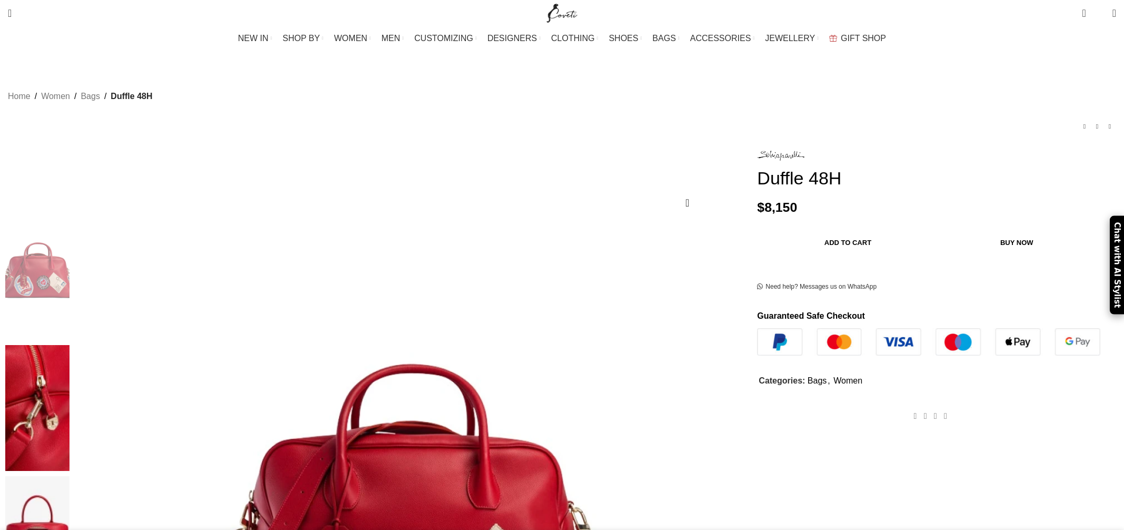  What do you see at coordinates (37, 277) in the screenshot?
I see `img: main PE18SA01C 300 medFormat85371 nobg` at bounding box center [37, 277].